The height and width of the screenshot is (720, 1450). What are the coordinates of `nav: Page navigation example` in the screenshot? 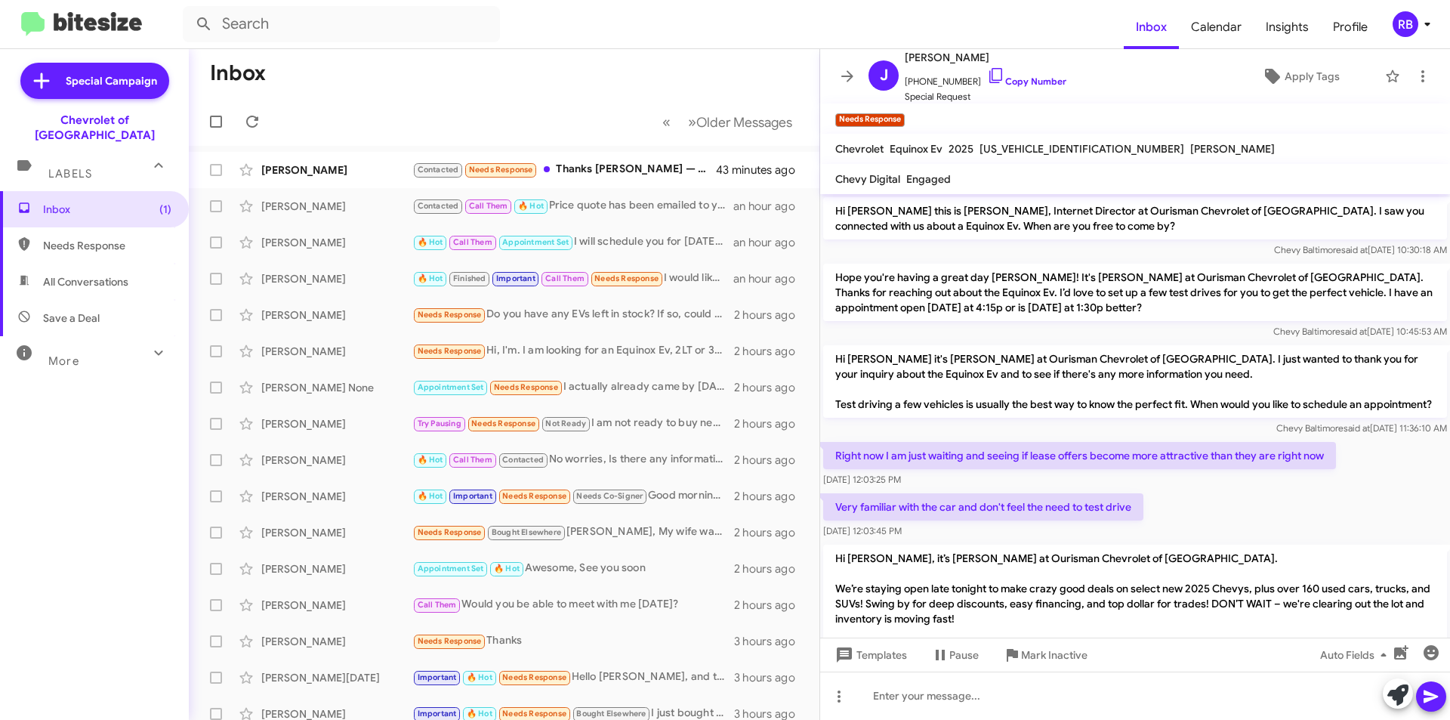 It's located at (728, 122).